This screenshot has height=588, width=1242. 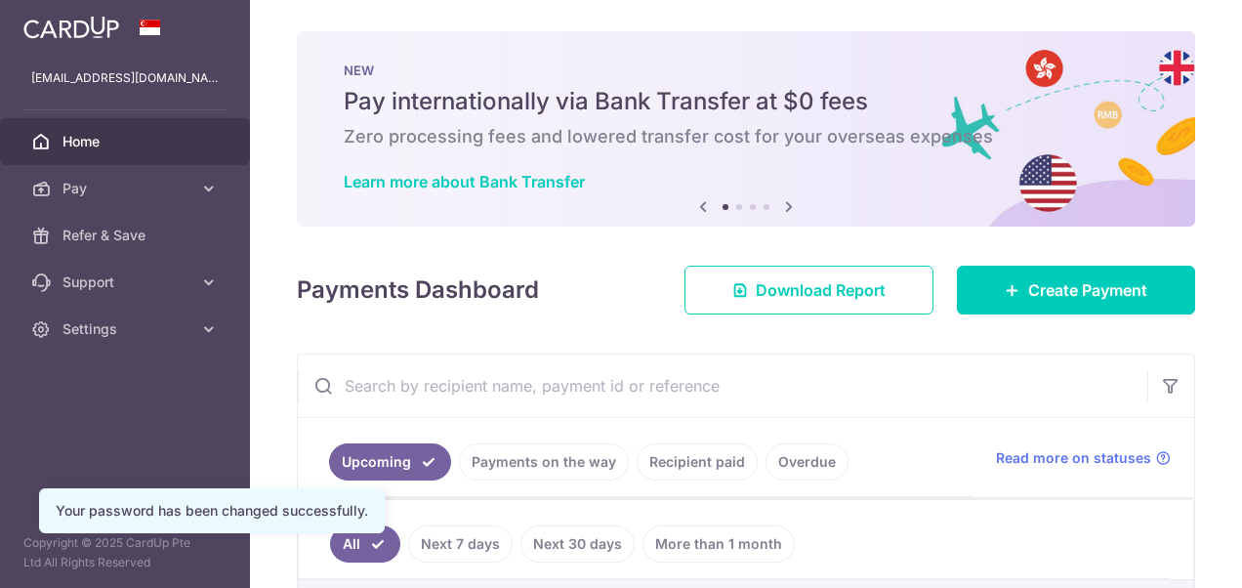 I want to click on a: Read more on statuses, so click(x=1083, y=458).